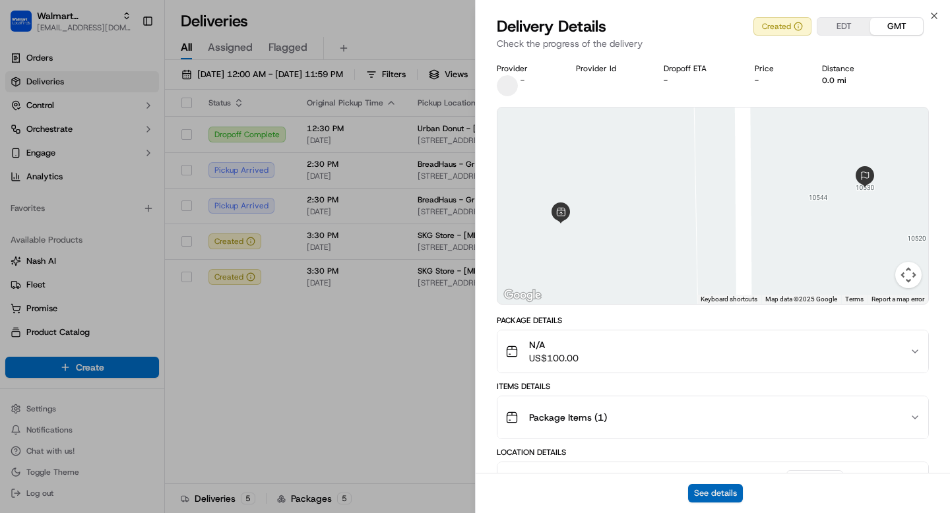 The width and height of the screenshot is (950, 513). I want to click on span: 3:30 PM, so click(887, 478).